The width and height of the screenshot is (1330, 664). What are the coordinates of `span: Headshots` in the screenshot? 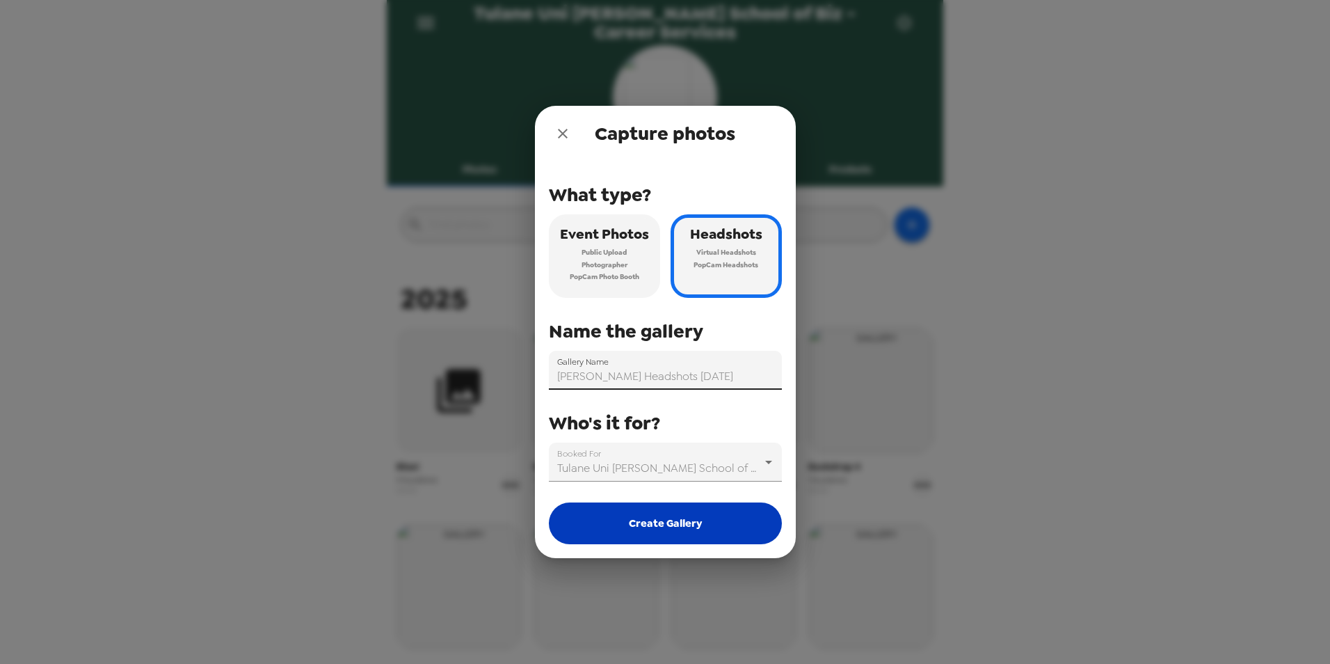 It's located at (726, 234).